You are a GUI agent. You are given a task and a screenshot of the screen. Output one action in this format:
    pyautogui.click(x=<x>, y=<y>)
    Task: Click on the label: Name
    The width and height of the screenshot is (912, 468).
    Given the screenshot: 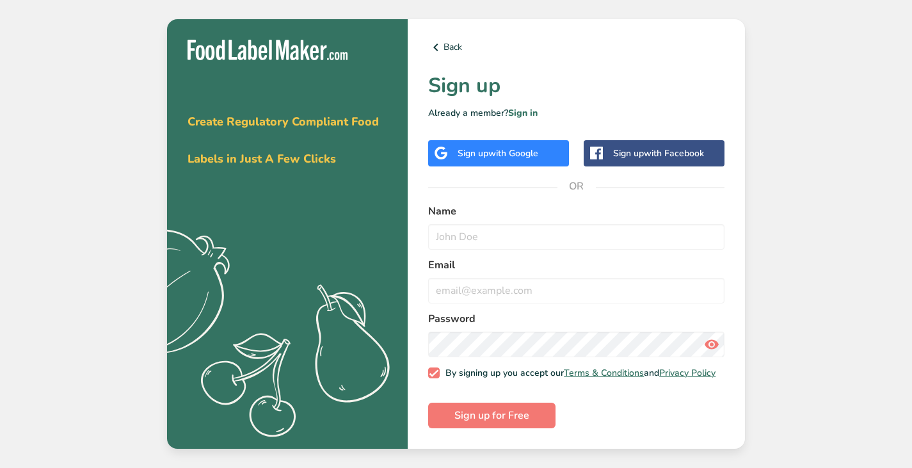 What is the action you would take?
    pyautogui.click(x=576, y=211)
    